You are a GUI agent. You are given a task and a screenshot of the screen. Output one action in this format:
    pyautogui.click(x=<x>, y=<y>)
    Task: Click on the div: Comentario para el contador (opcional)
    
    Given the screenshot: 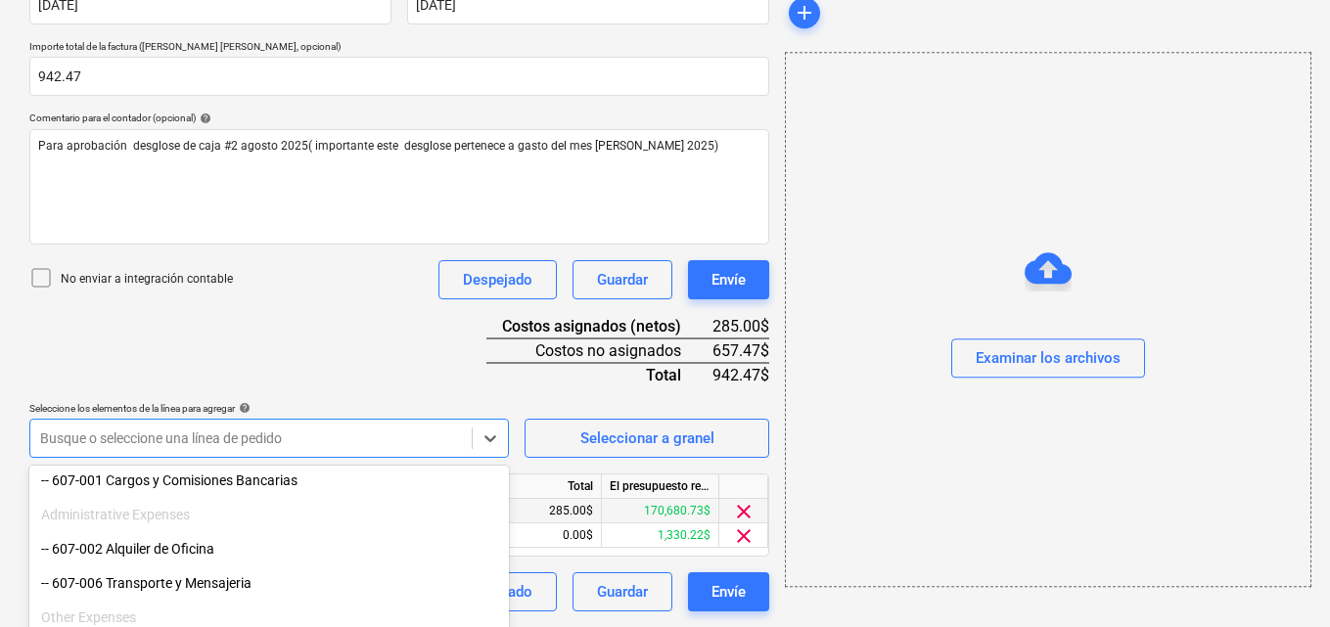 What is the action you would take?
    pyautogui.click(x=399, y=117)
    